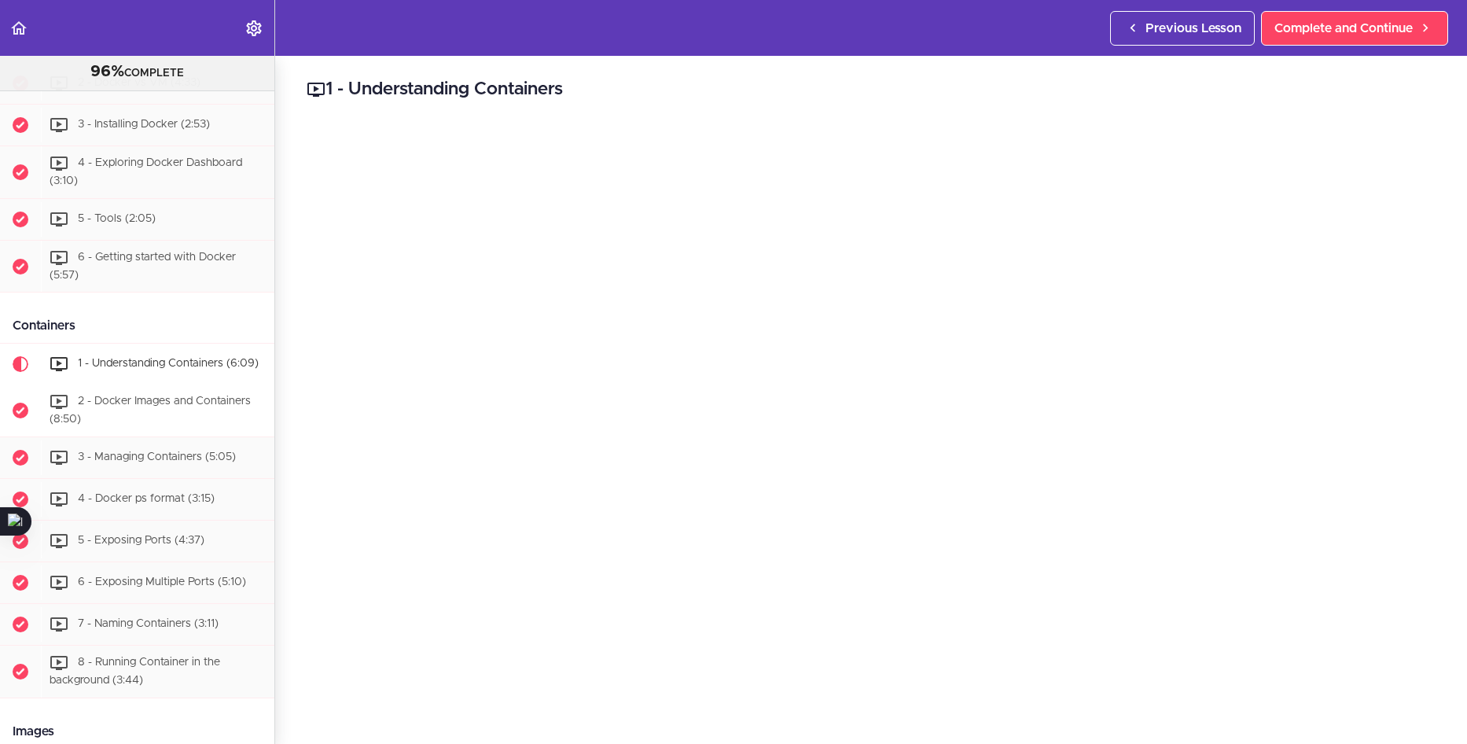 This screenshot has height=744, width=1467. Describe the element at coordinates (1182, 28) in the screenshot. I see `a: Previous Lesson` at that location.